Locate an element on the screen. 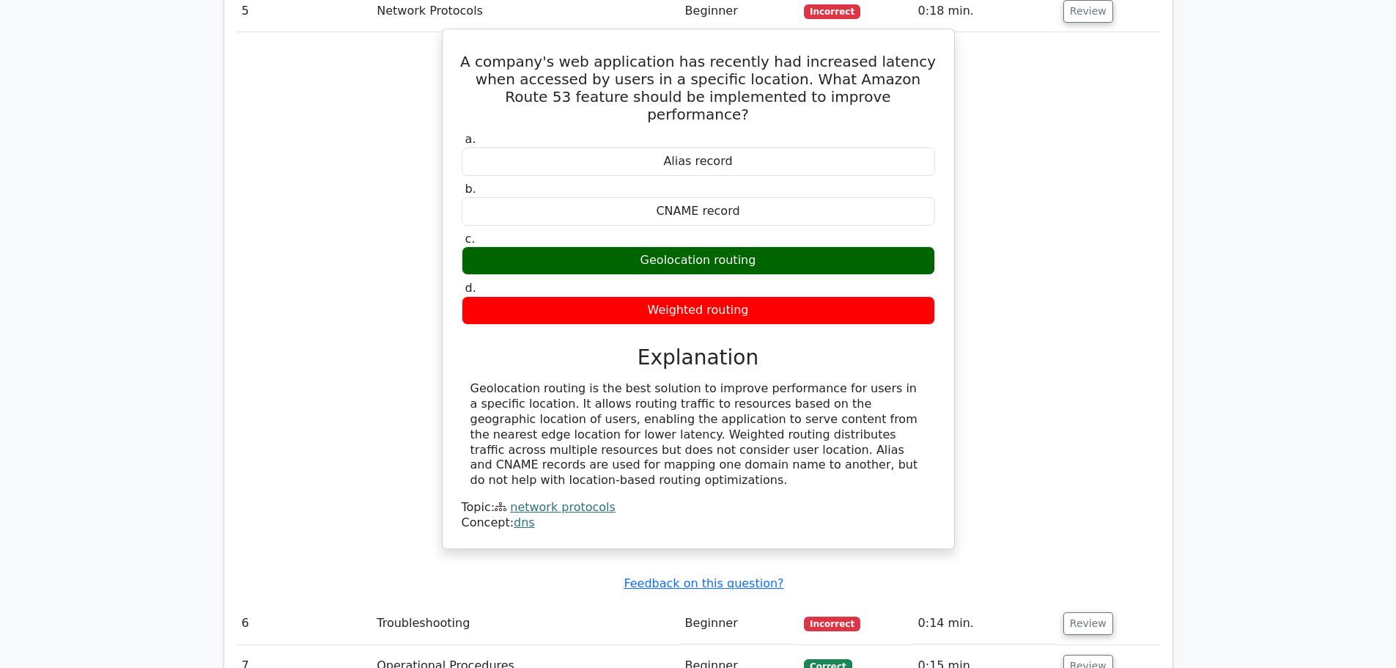 The width and height of the screenshot is (1396, 668). a: network protocols is located at coordinates (563, 506).